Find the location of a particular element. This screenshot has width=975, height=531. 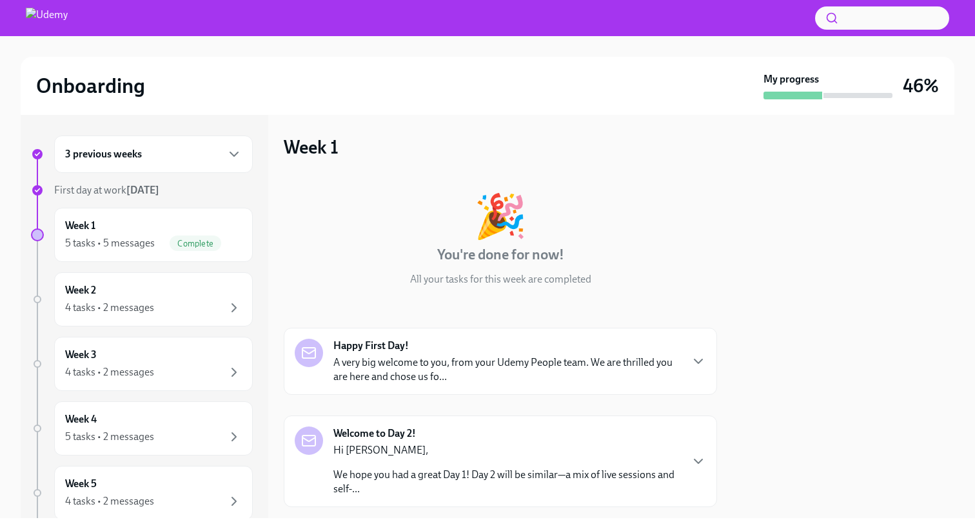

a: Week 45 tasks • 2 messages is located at coordinates (142, 428).